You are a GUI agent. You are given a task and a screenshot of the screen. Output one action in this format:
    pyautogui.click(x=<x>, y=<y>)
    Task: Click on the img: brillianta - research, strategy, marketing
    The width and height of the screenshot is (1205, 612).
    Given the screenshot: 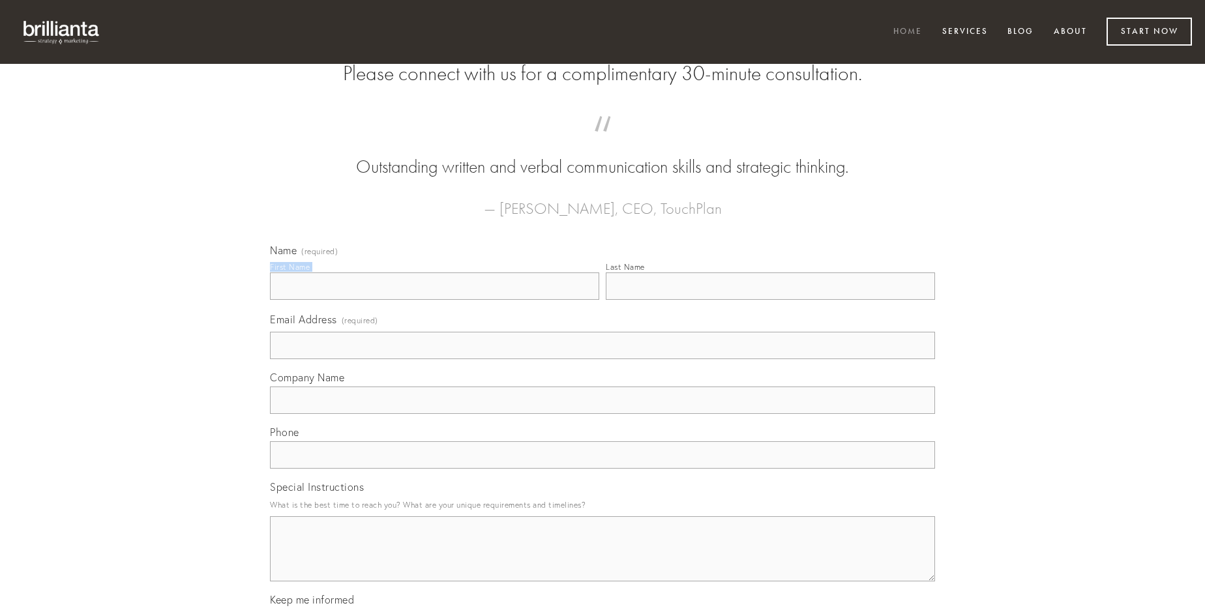 What is the action you would take?
    pyautogui.click(x=62, y=32)
    